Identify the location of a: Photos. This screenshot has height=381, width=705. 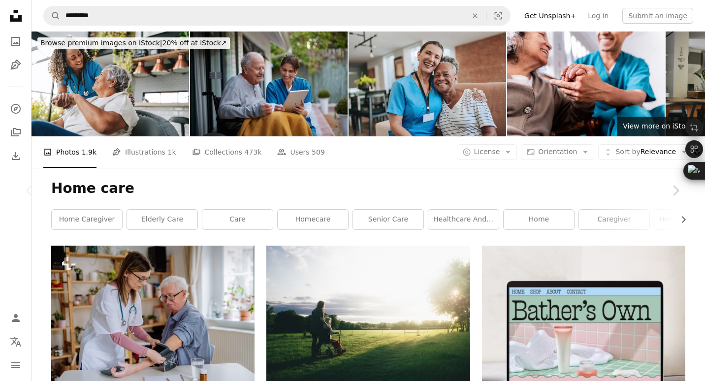
(16, 41).